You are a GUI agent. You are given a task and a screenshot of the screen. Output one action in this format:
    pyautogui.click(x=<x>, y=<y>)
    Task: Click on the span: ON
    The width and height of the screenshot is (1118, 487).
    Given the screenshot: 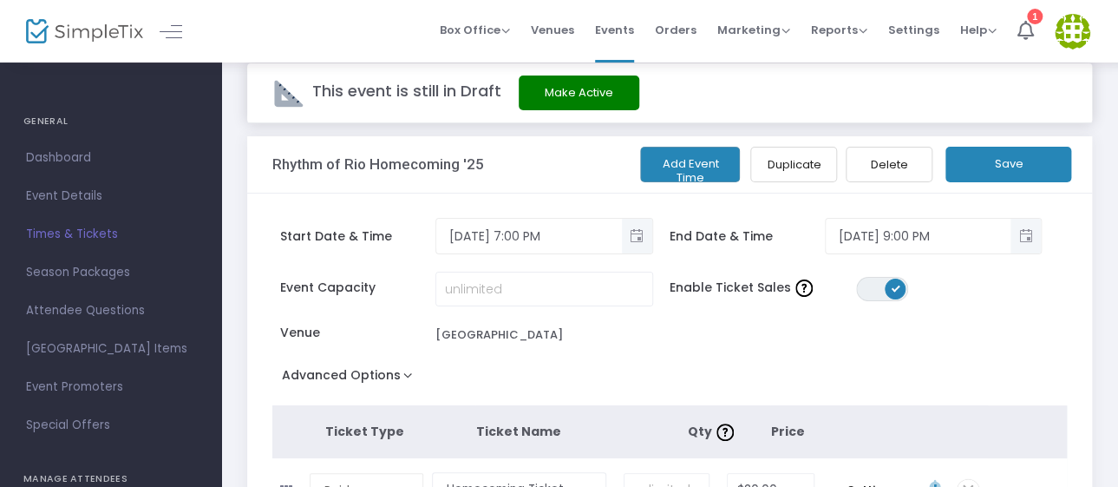 What is the action you would take?
    pyautogui.click(x=895, y=288)
    